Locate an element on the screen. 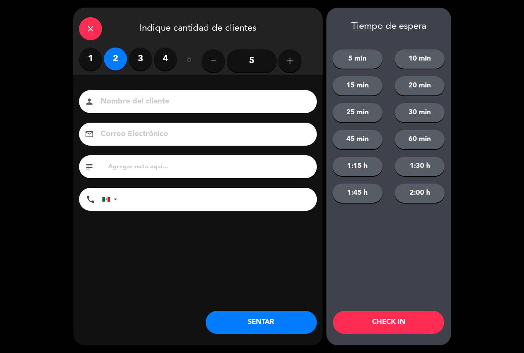  div: Indique cantidad de clientes is located at coordinates (198, 28).